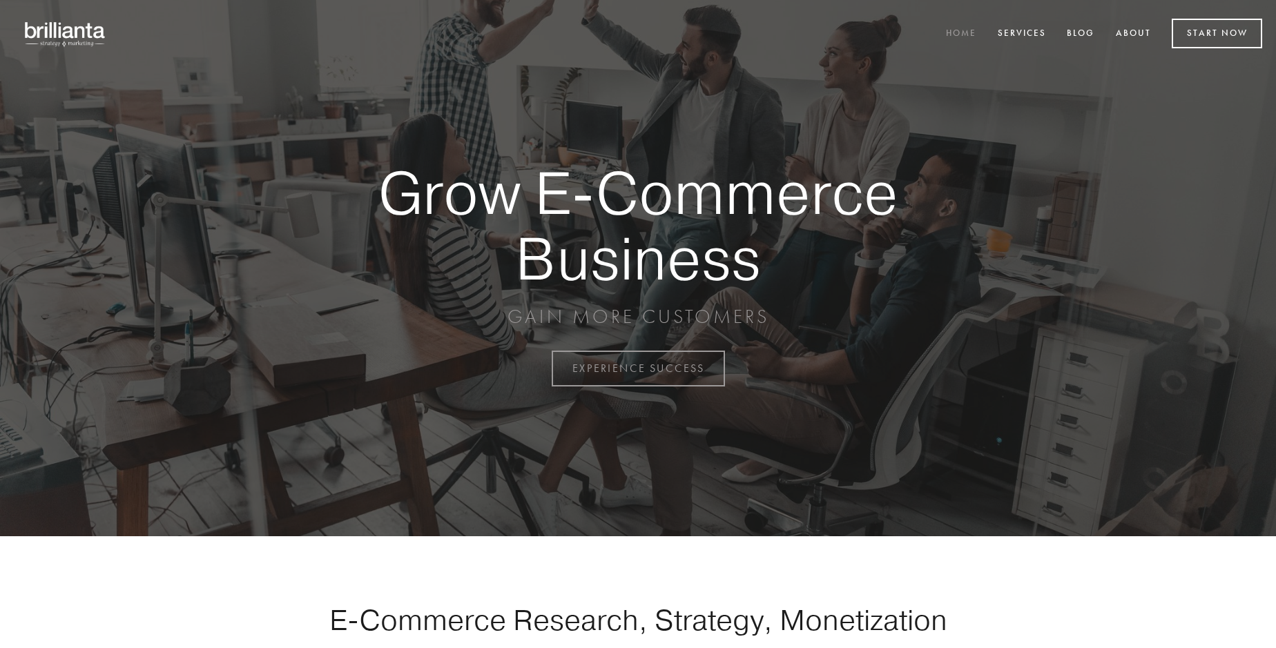 The image size is (1276, 648). What do you see at coordinates (638, 620) in the screenshot?
I see `h1: E-Commerce Research, Strategy, Monetization` at bounding box center [638, 620].